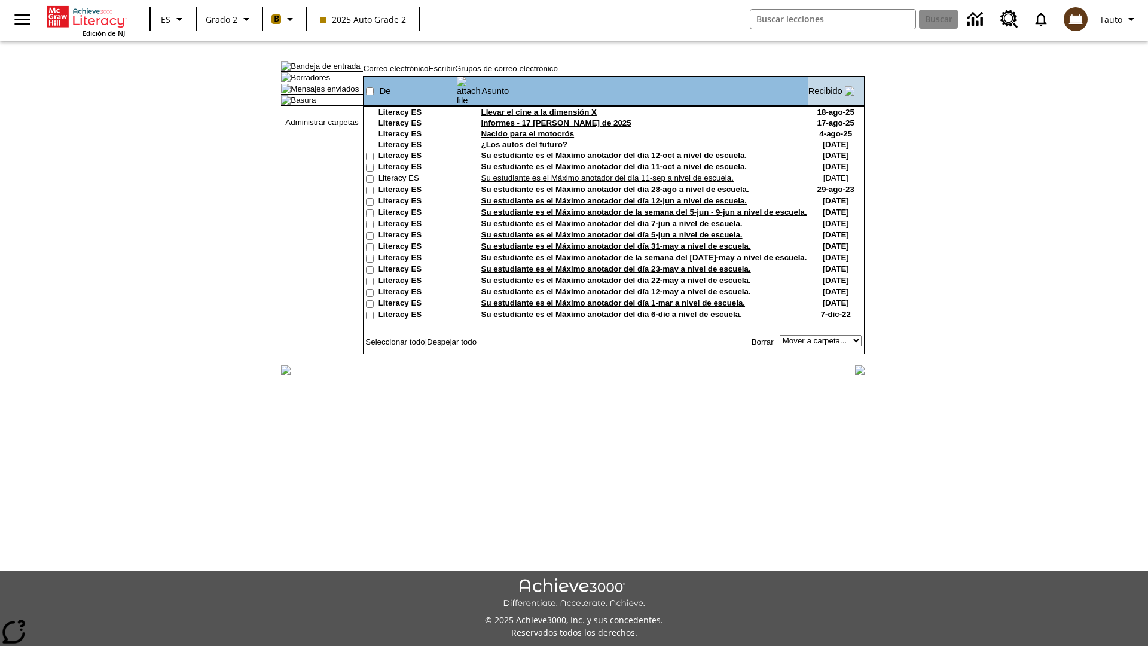  Describe the element at coordinates (539, 112) in the screenshot. I see `a: Llevar el cine a la dimensión X` at that location.